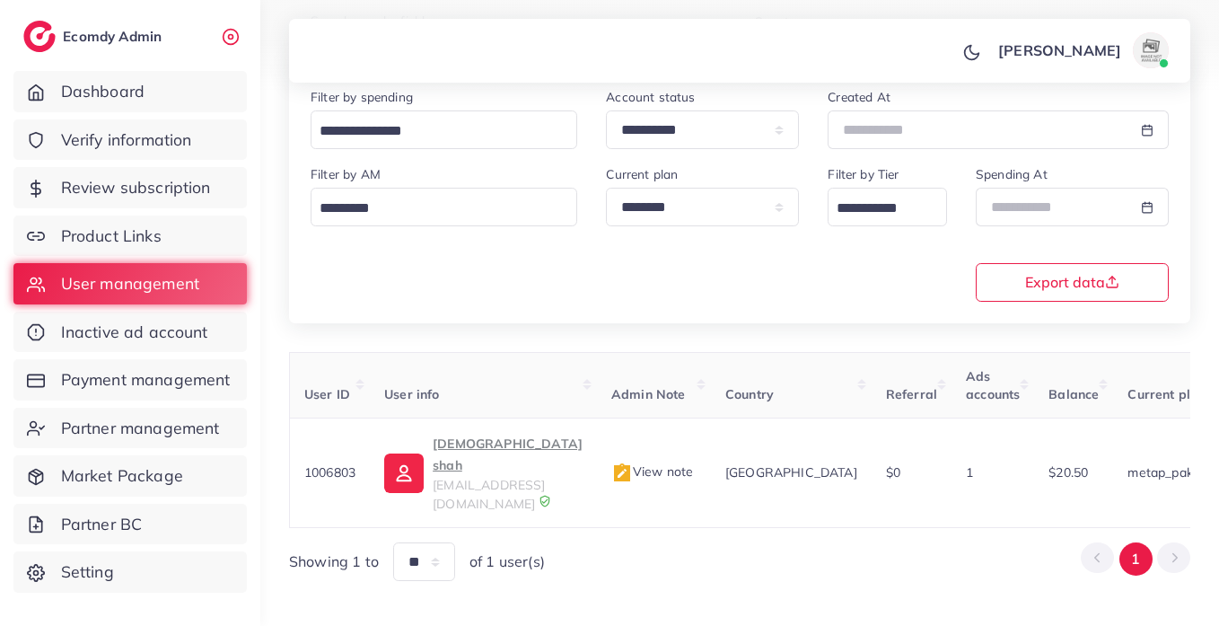 This screenshot has width=1219, height=626. What do you see at coordinates (346, 174) in the screenshot?
I see `label: Filter by AM` at bounding box center [346, 174].